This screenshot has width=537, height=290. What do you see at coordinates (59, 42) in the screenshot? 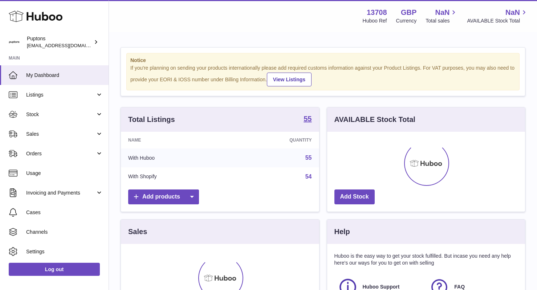
I see `div: Puptons` at bounding box center [59, 42].